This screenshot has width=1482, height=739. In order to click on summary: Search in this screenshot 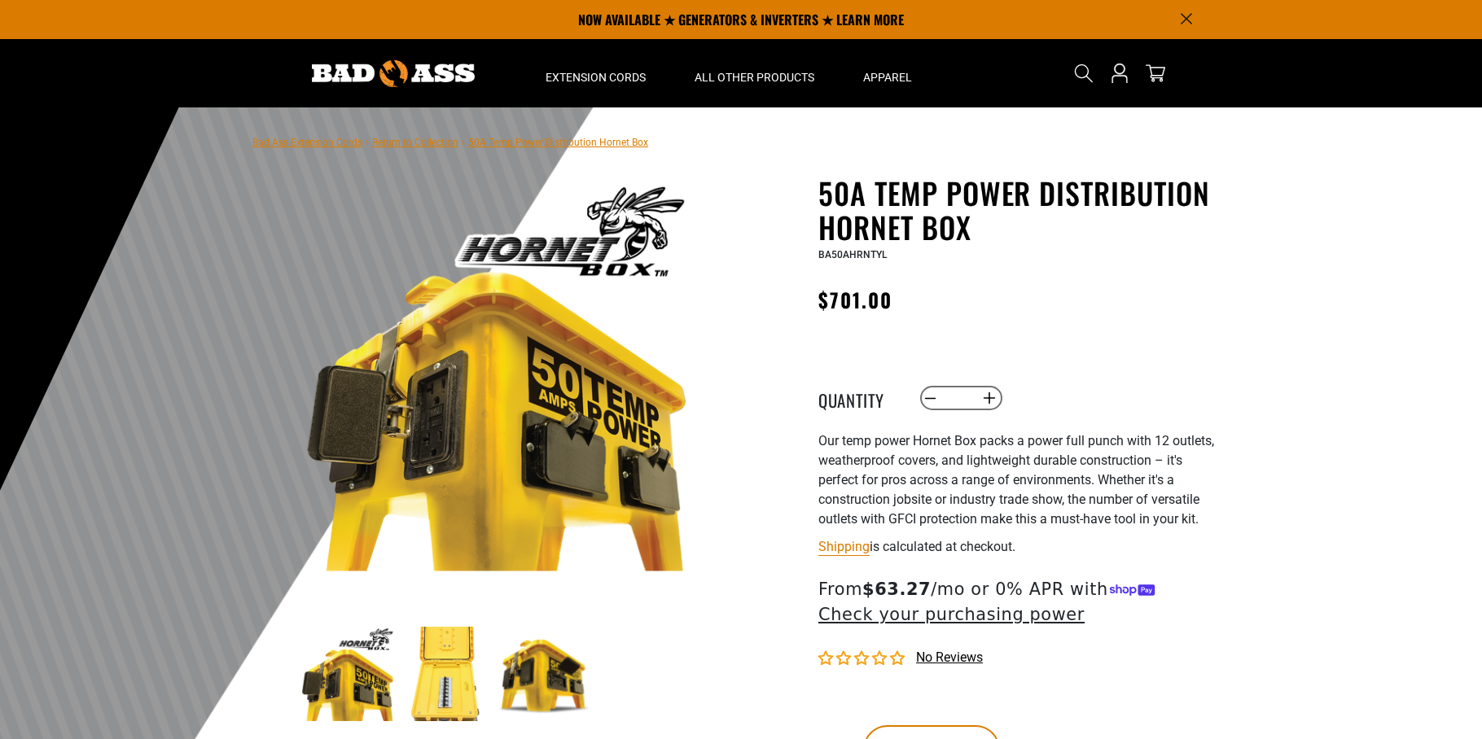, I will do `click(1084, 73)`.